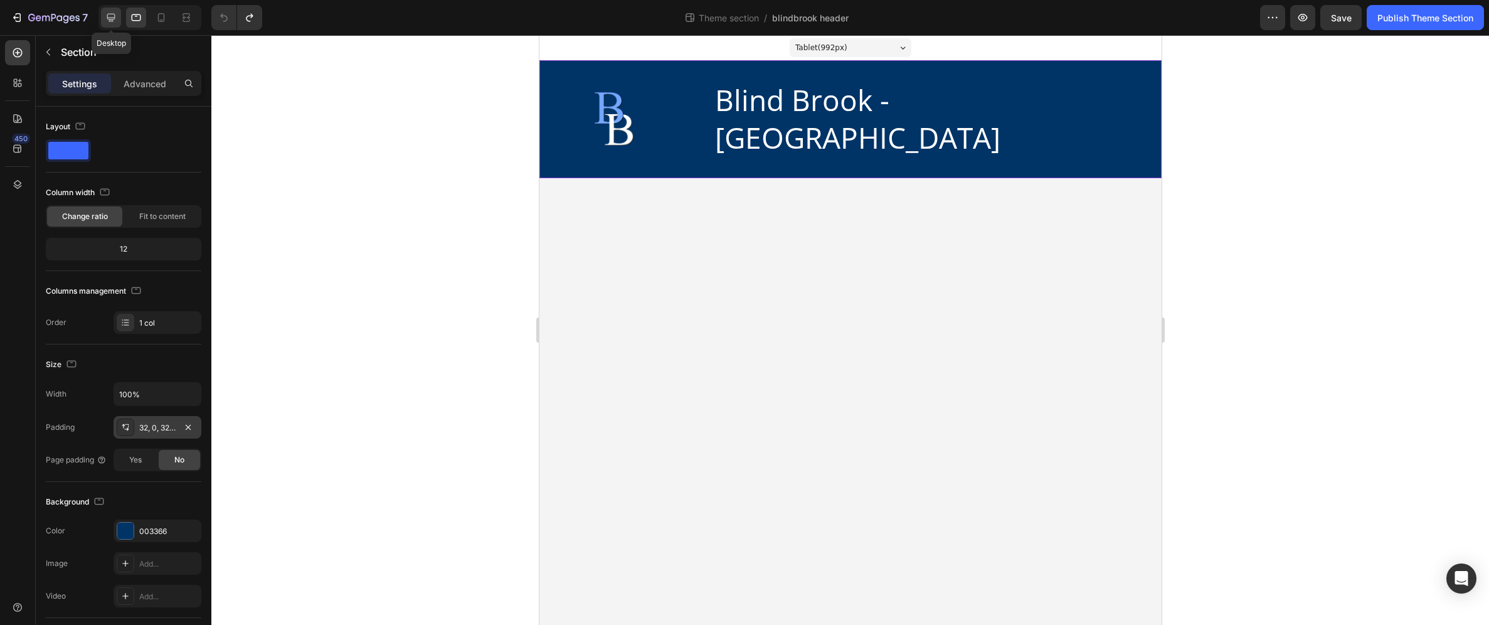  Describe the element at coordinates (85, 18) in the screenshot. I see `p: 7` at that location.